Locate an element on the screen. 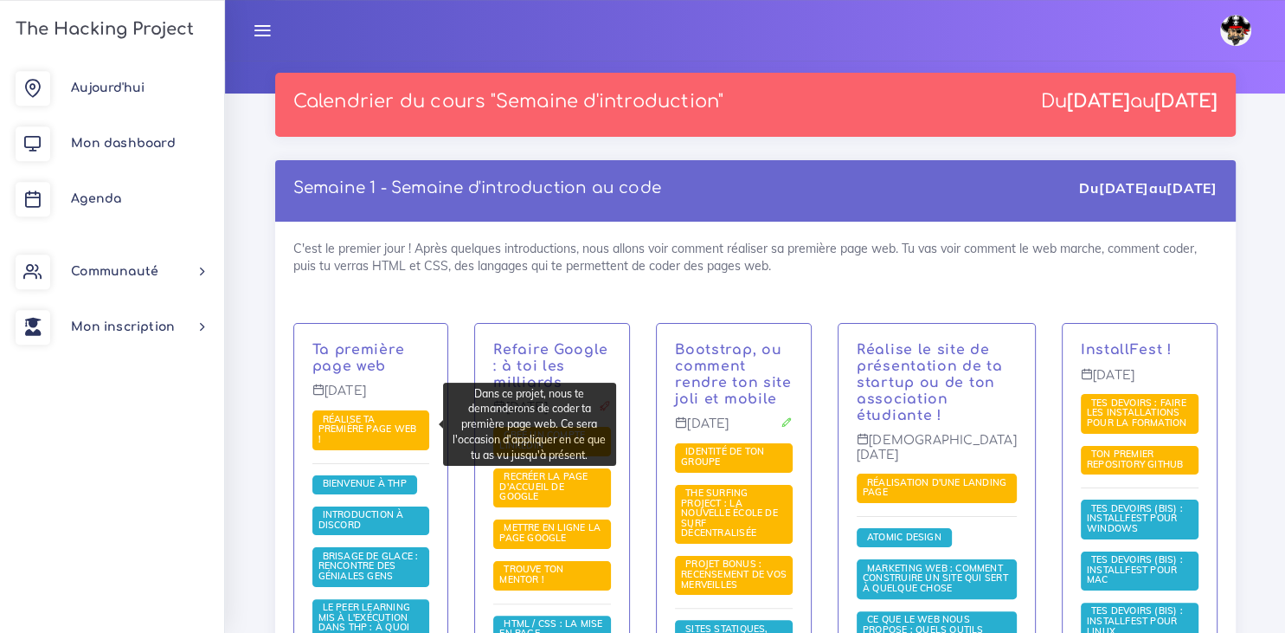  span: Communauté is located at coordinates (114, 271).